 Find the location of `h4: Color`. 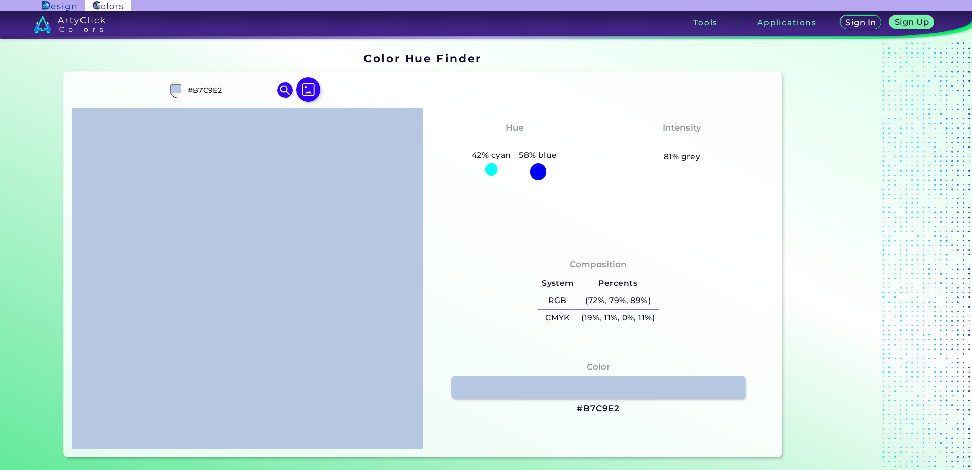

h4: Color is located at coordinates (598, 367).